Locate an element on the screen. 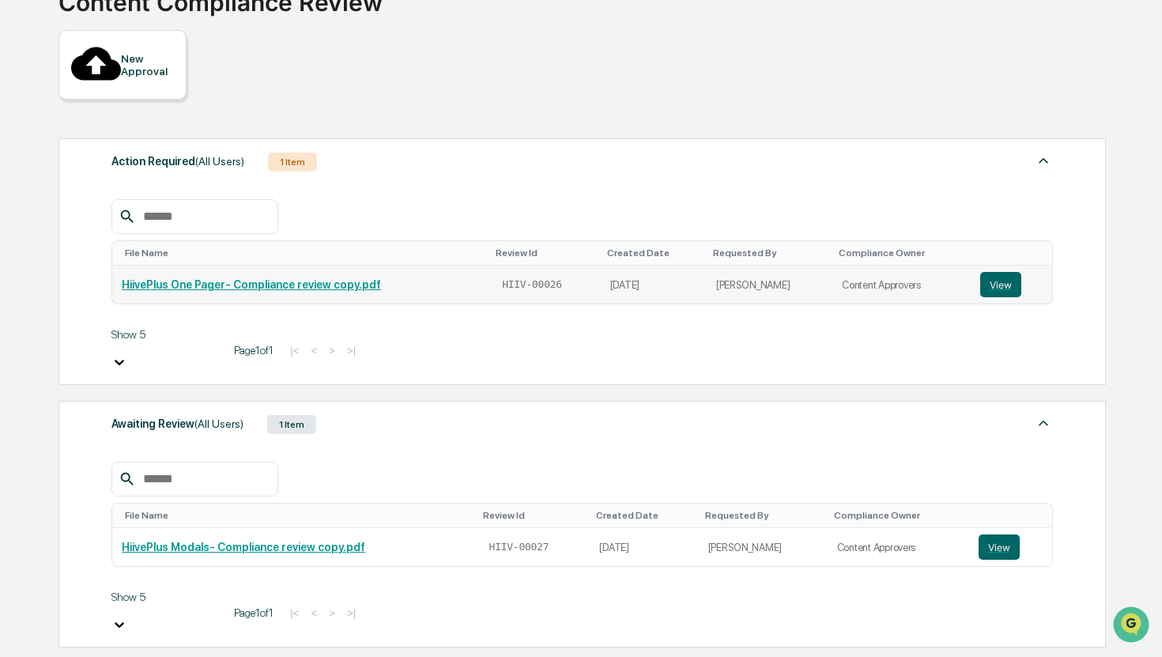  span: Data Lookup is located at coordinates (66, 237).